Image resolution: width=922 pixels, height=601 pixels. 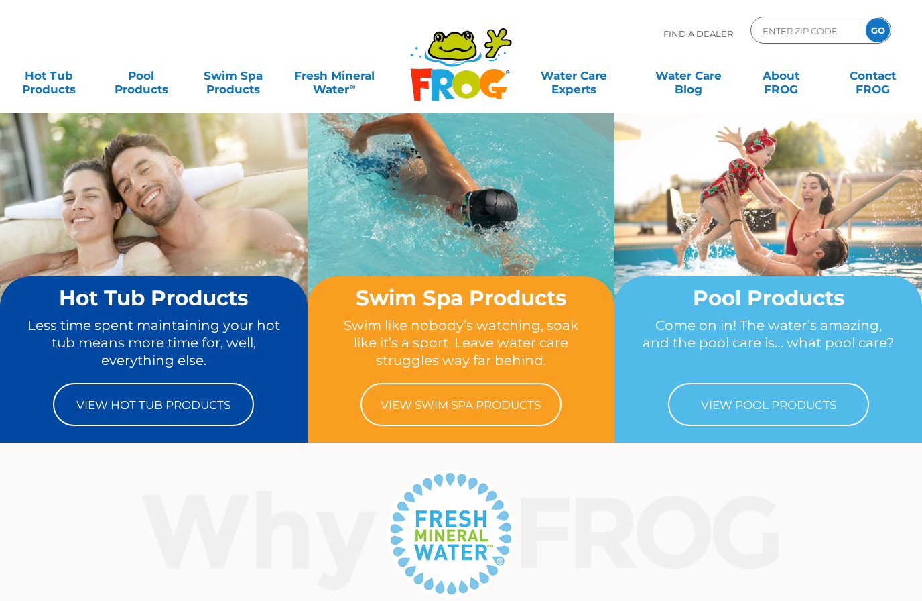 What do you see at coordinates (574, 76) in the screenshot?
I see `a: Water CareExperts` at bounding box center [574, 76].